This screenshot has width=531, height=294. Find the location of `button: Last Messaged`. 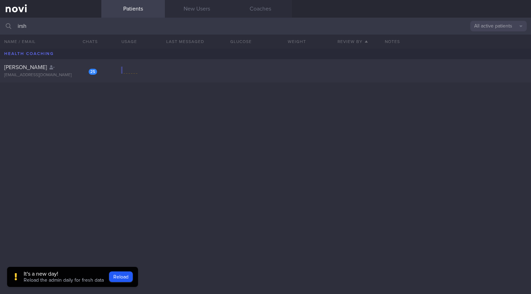

button: Last Messaged is located at coordinates (185, 42).